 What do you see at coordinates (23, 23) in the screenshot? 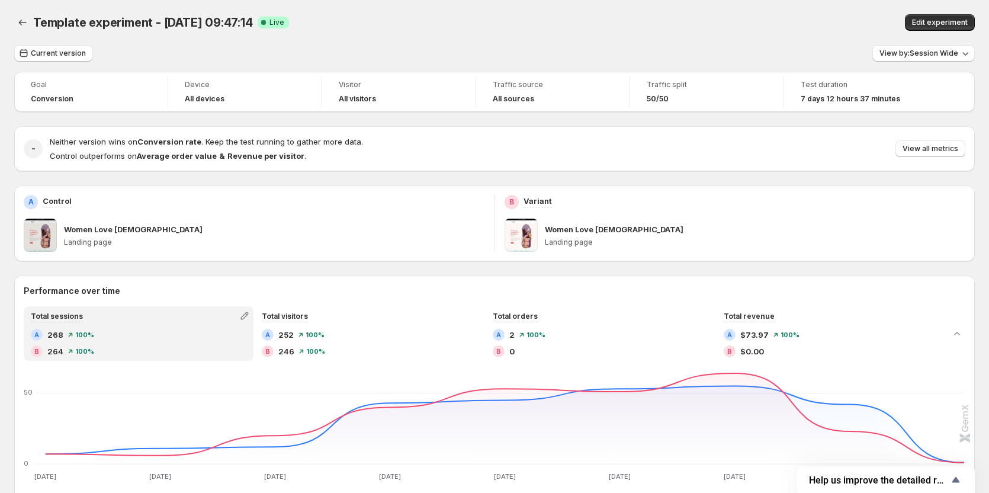
I see `button: Back` at bounding box center [23, 23].